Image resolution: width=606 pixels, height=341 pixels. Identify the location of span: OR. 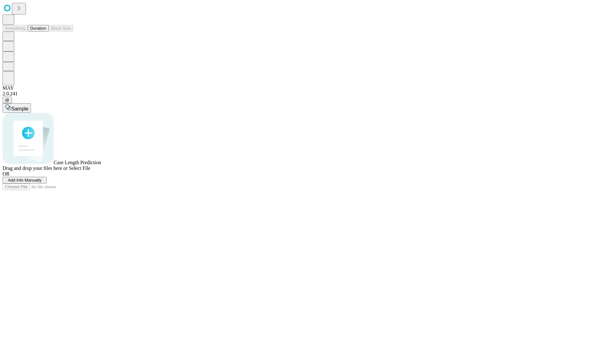
(6, 173).